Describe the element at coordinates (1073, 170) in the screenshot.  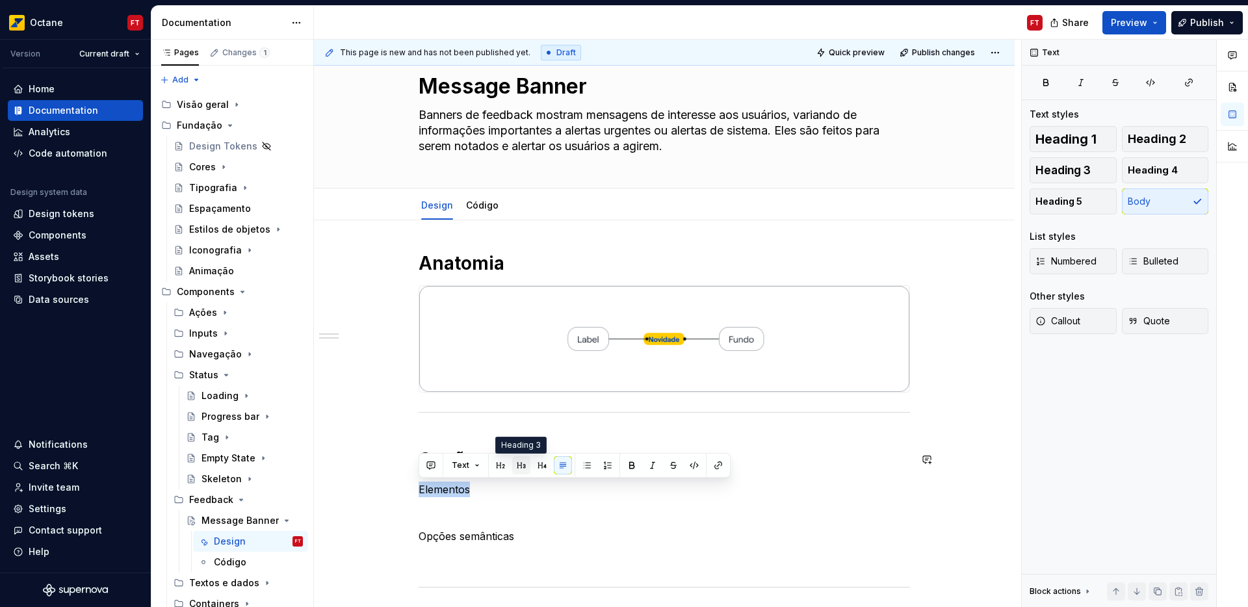
I see `button: Heading 3` at that location.